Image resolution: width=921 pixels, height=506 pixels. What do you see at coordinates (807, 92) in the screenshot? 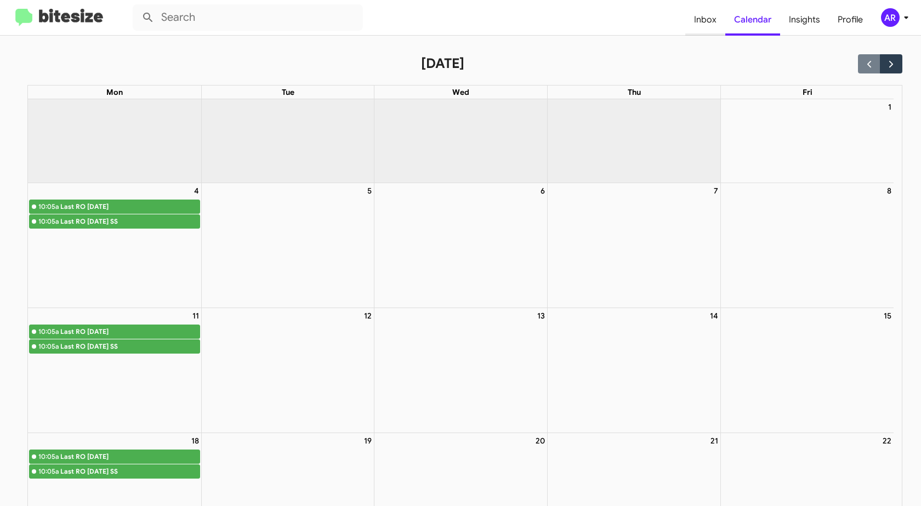
I see `a: Friday` at bounding box center [807, 92].